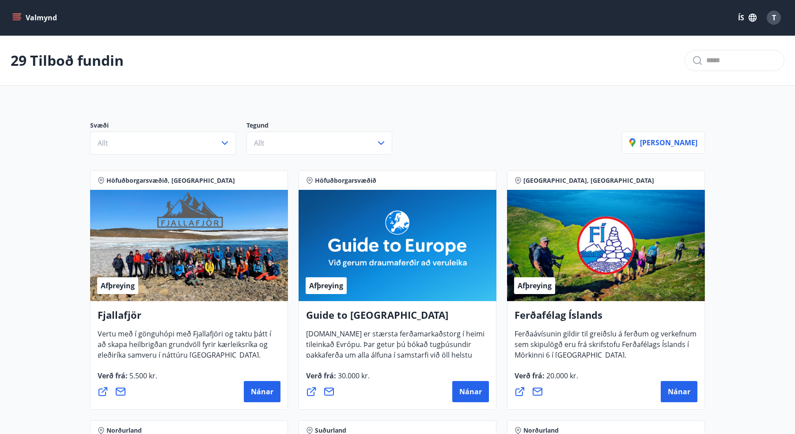  What do you see at coordinates (747, 18) in the screenshot?
I see `button: ÍS` at bounding box center [747, 18].